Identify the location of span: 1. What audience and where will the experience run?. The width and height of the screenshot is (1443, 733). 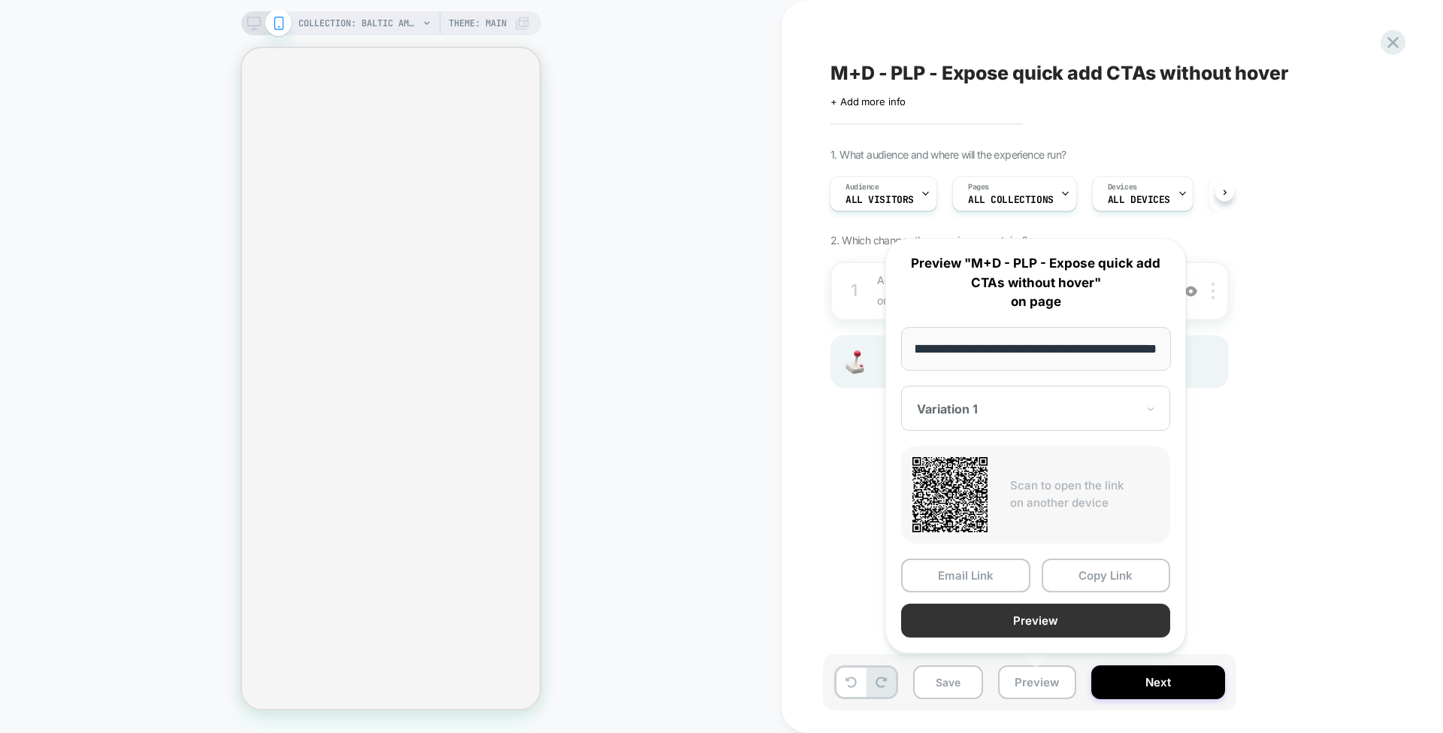
(948, 154).